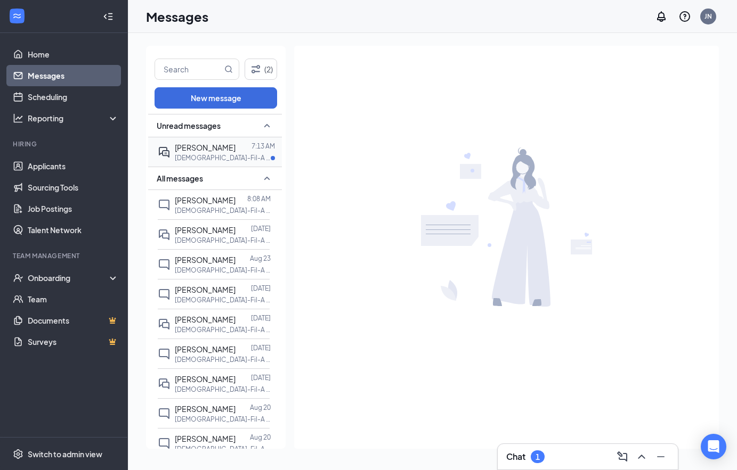 This screenshot has width=737, height=470. I want to click on div: Switch to admin view, so click(65, 454).